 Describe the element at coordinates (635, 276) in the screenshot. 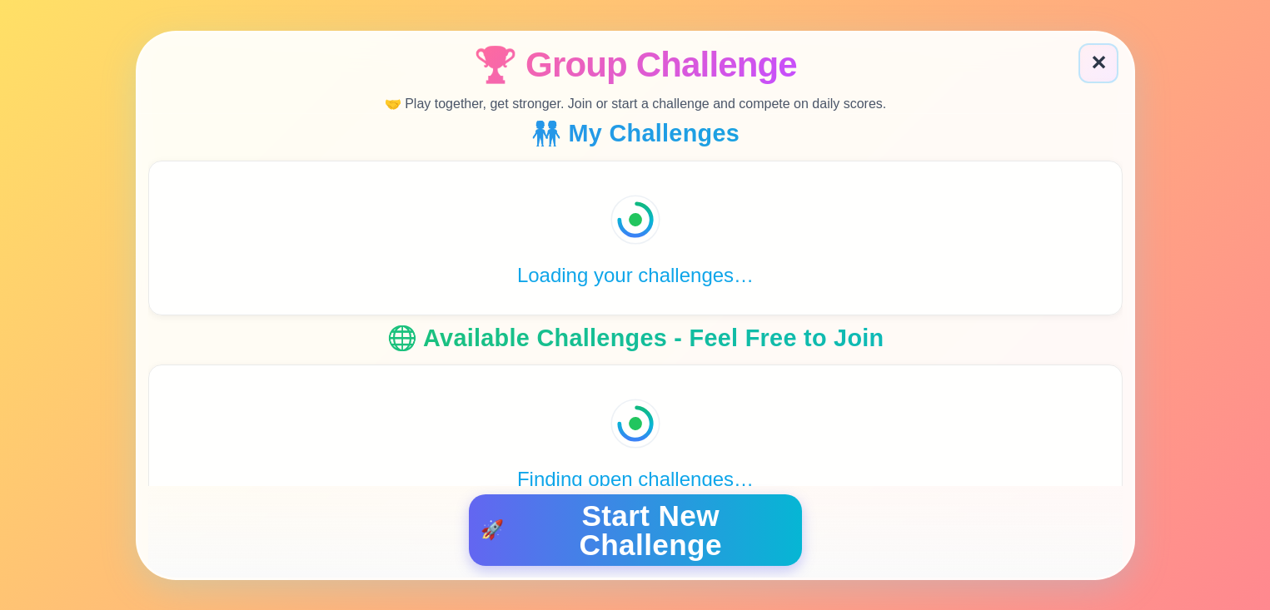

I see `div: Loading your challenges…` at that location.